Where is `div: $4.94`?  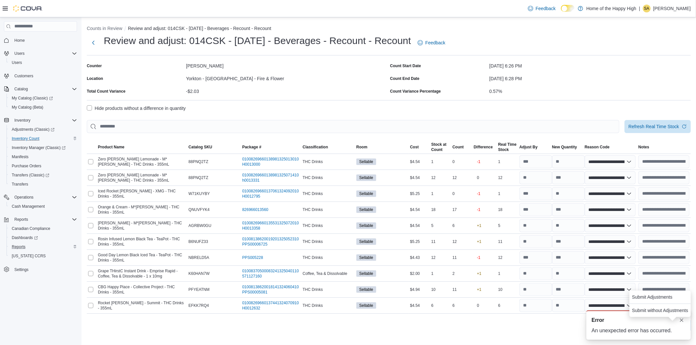 div: $4.94 is located at coordinates (419, 290).